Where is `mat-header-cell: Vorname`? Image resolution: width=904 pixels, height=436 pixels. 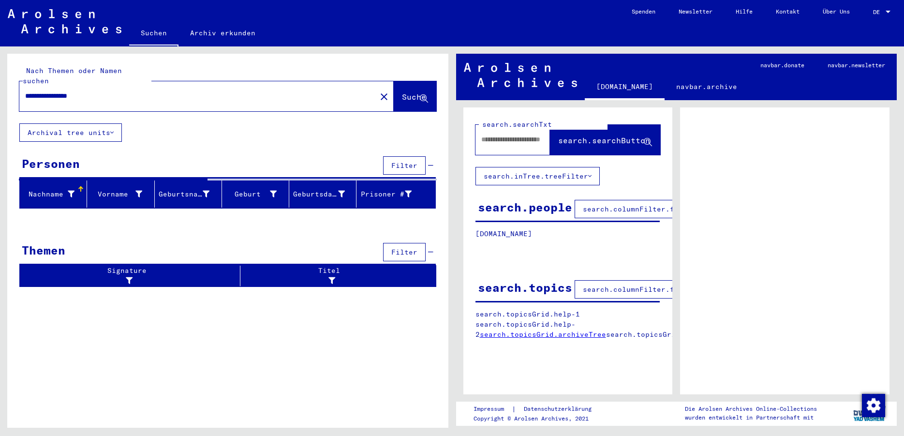
mat-header-cell: Vorname is located at coordinates (120, 194).